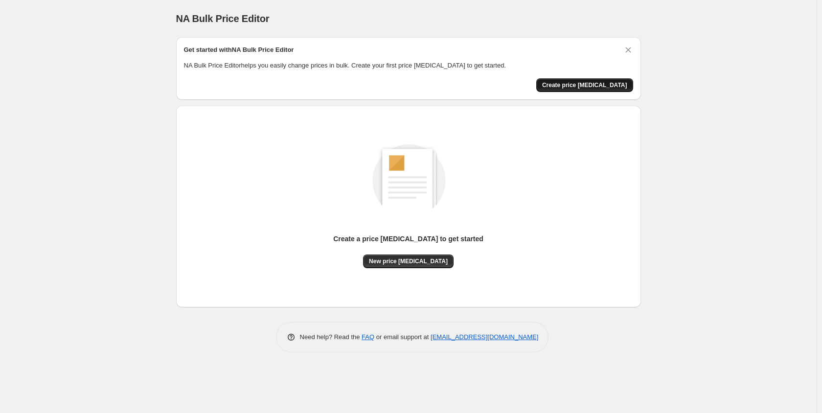  Describe the element at coordinates (628, 50) in the screenshot. I see `button: Dismiss card` at that location.